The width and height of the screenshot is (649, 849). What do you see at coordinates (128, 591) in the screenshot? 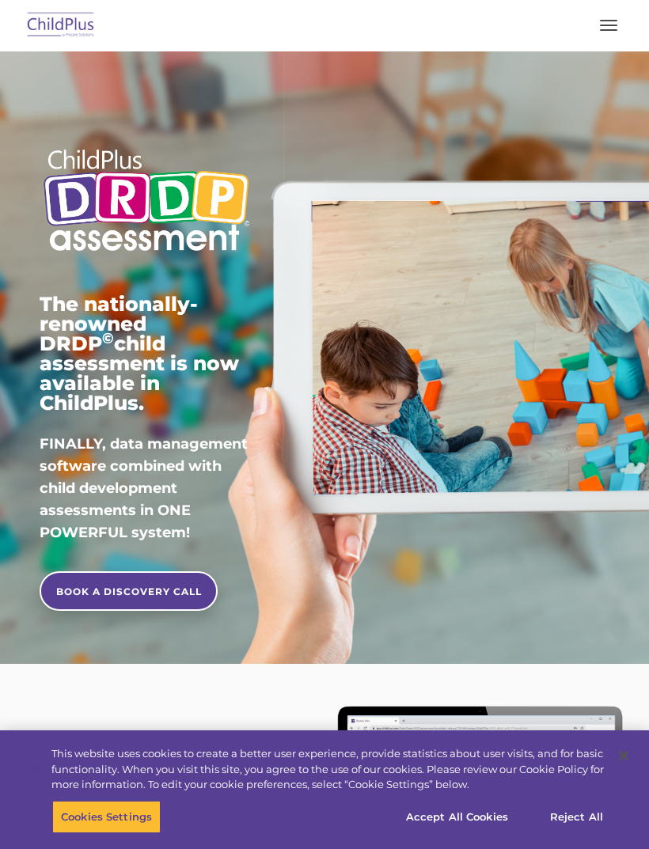
I see `a: BOOK A DISCOVERY CALL` at bounding box center [128, 591].